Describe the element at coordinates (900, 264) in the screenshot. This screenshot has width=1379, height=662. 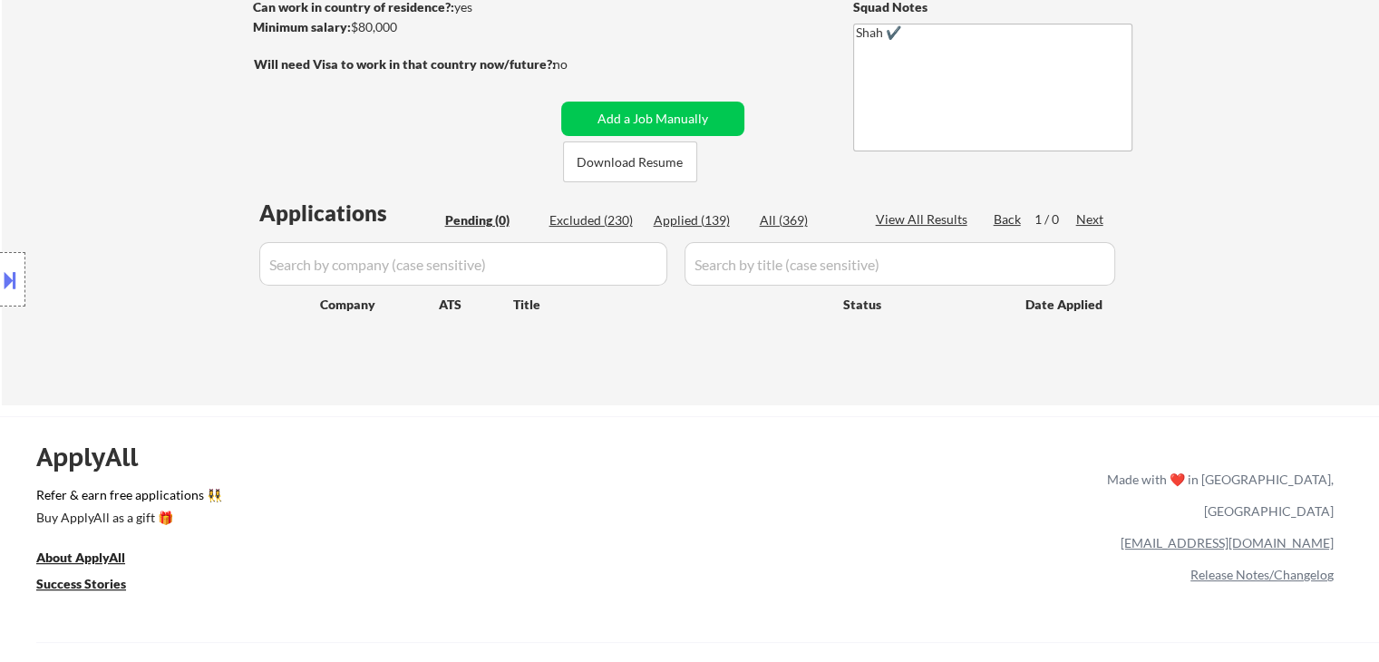
I see `input: Search by title (case sensitive)` at that location.